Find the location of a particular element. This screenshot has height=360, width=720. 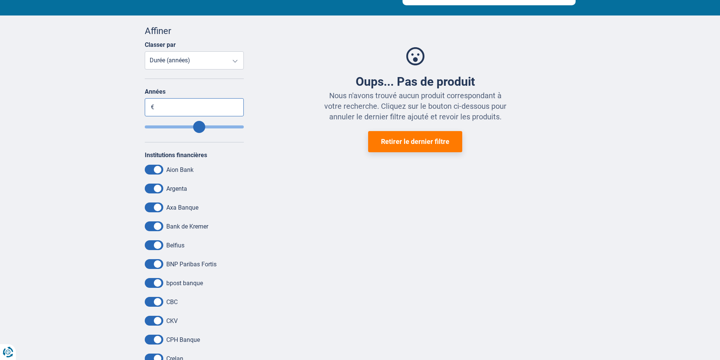

label: Belfius is located at coordinates (175, 245).